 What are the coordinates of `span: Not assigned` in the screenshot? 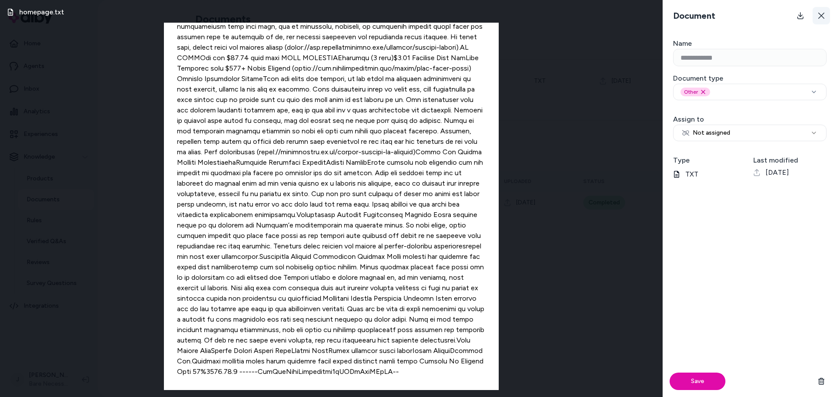 It's located at (706, 133).